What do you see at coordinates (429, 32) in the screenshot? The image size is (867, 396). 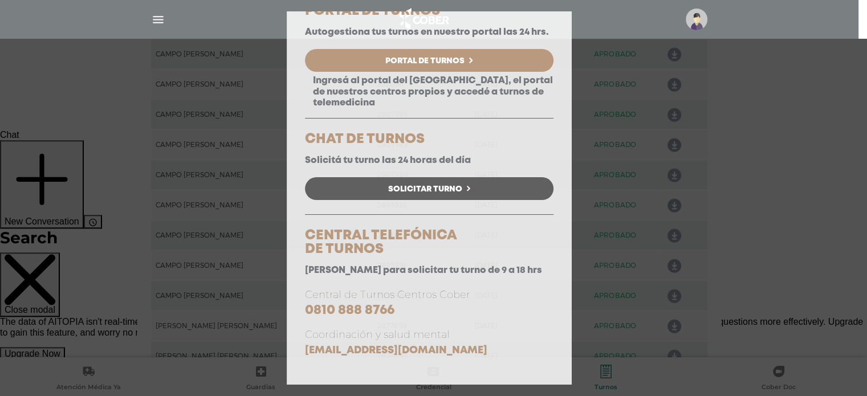 I see `p: Autogestiona tus turnos en nuestro portal las 24 hrs.` at bounding box center [429, 32].